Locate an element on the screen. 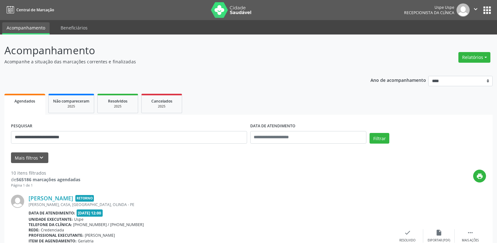 The image size is (497, 243). span: Agendados is located at coordinates (25, 101).